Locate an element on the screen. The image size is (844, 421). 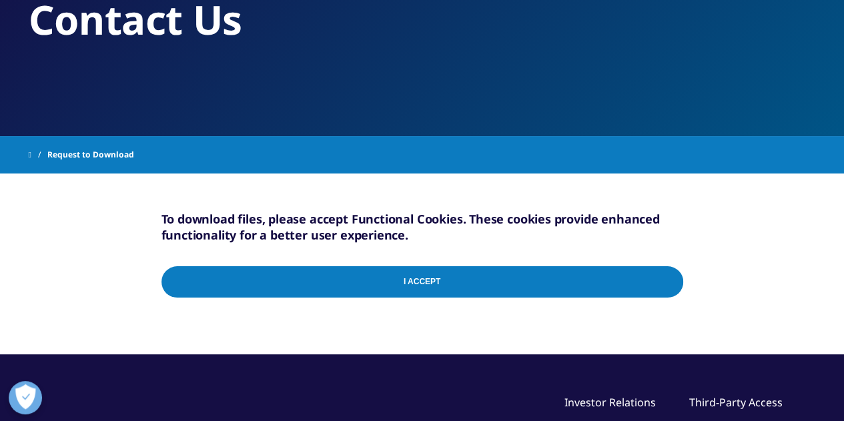
a: Third-Party Access is located at coordinates (736, 402).